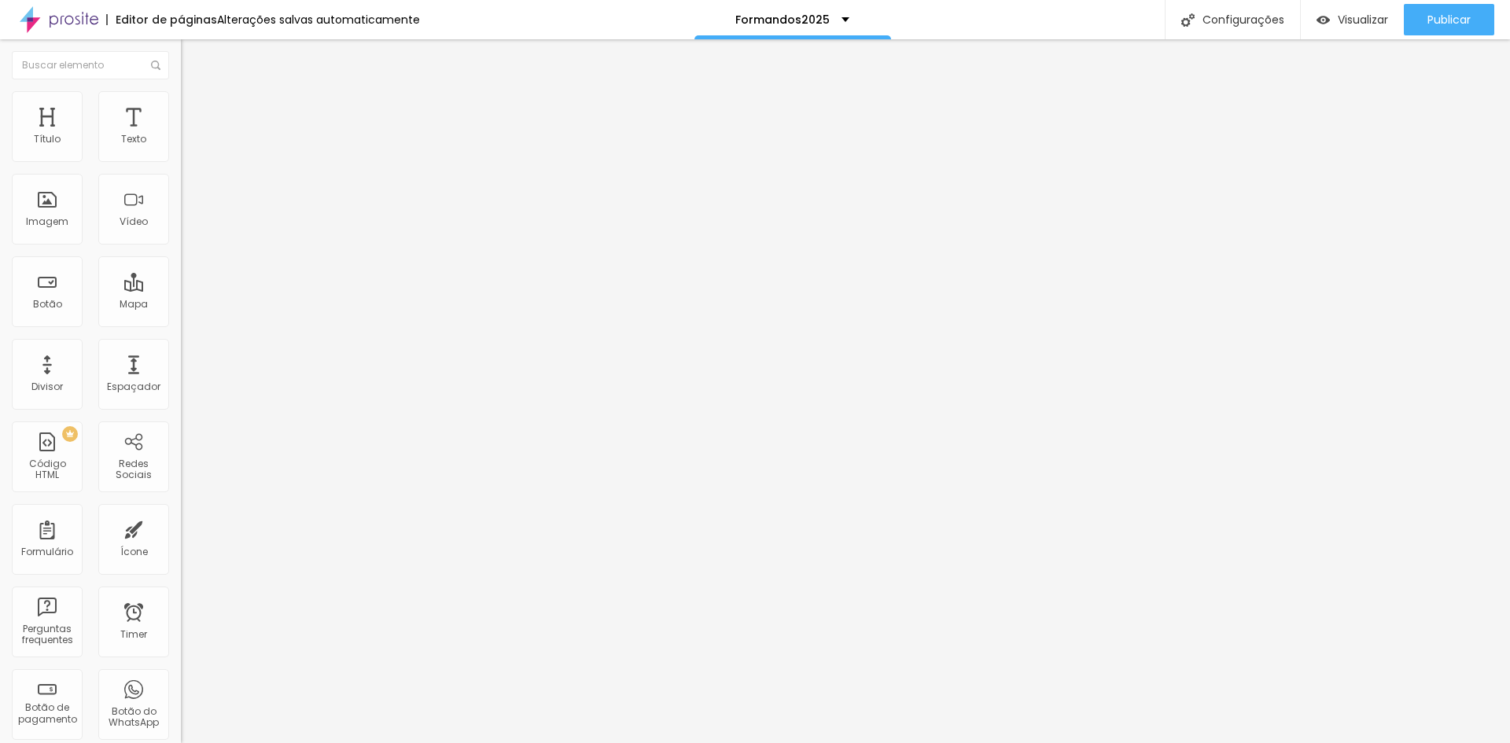 This screenshot has width=1510, height=743. I want to click on input: Buscar elemento, so click(90, 65).